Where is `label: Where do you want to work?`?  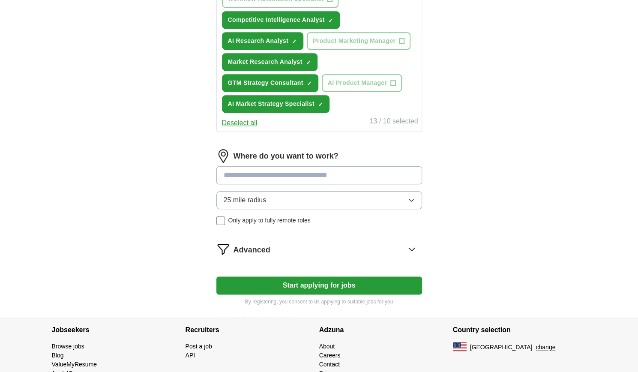 label: Where do you want to work? is located at coordinates (286, 156).